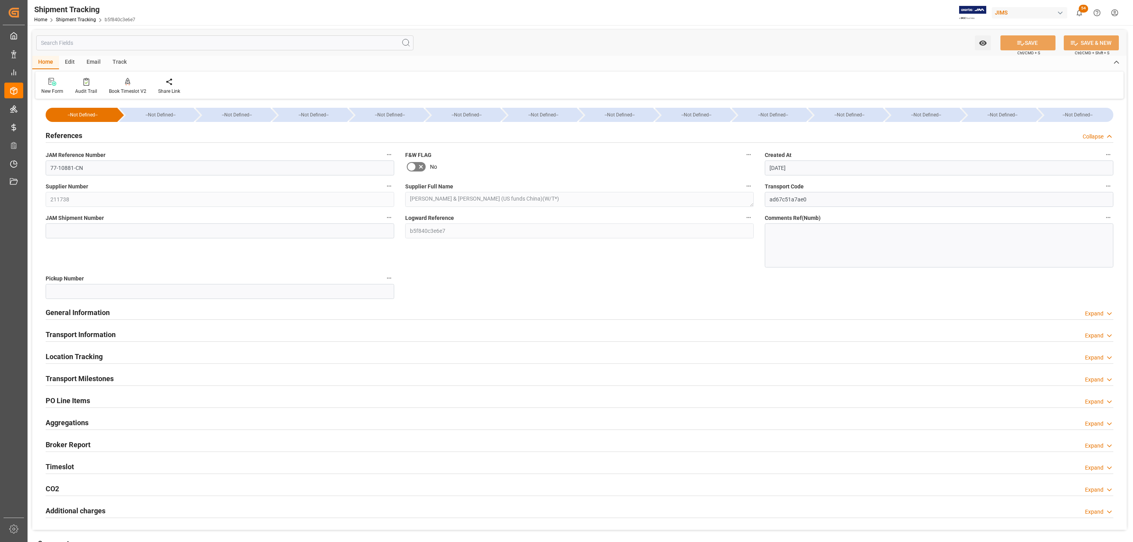 The width and height of the screenshot is (1133, 542). I want to click on span: Ctrl/CMD + Shift + S, so click(1092, 53).